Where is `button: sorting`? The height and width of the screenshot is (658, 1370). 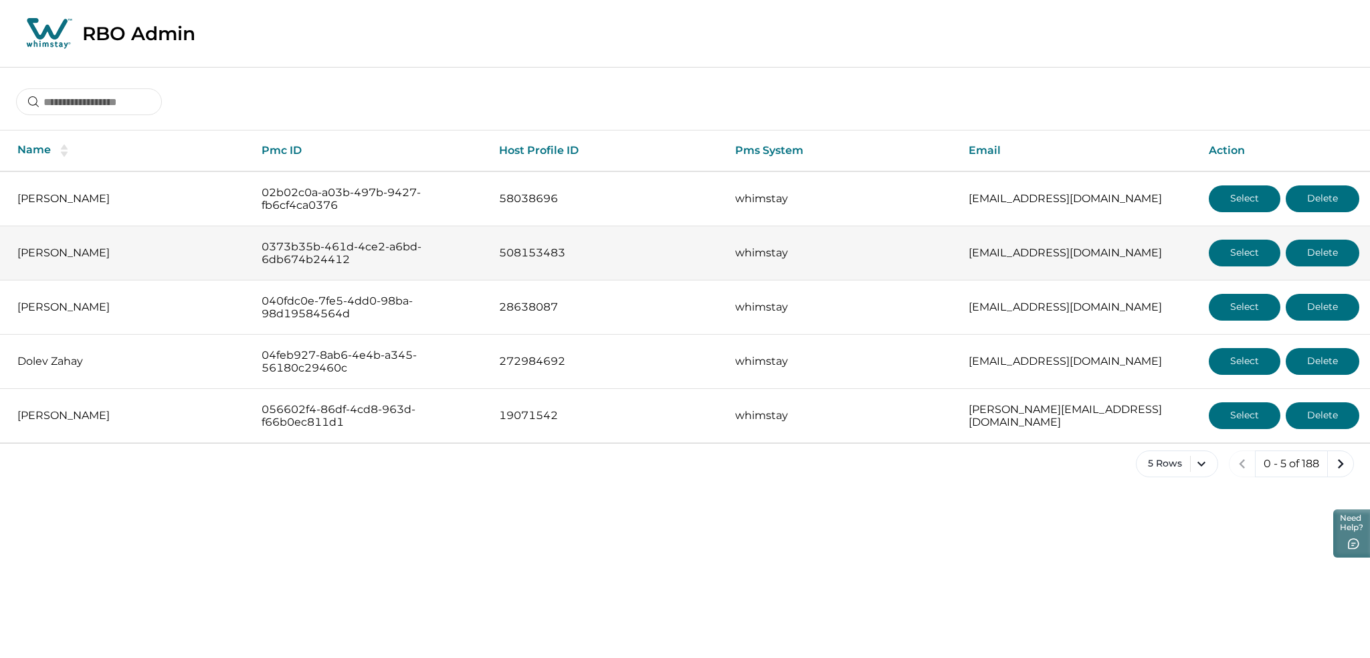
button: sorting is located at coordinates (64, 151).